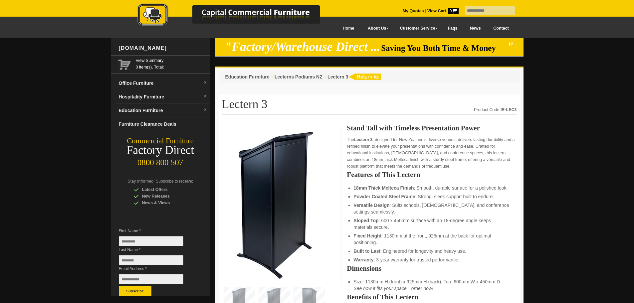  Describe the element at coordinates (431, 175) in the screenshot. I see `h2: Features of This Lectern` at that location.